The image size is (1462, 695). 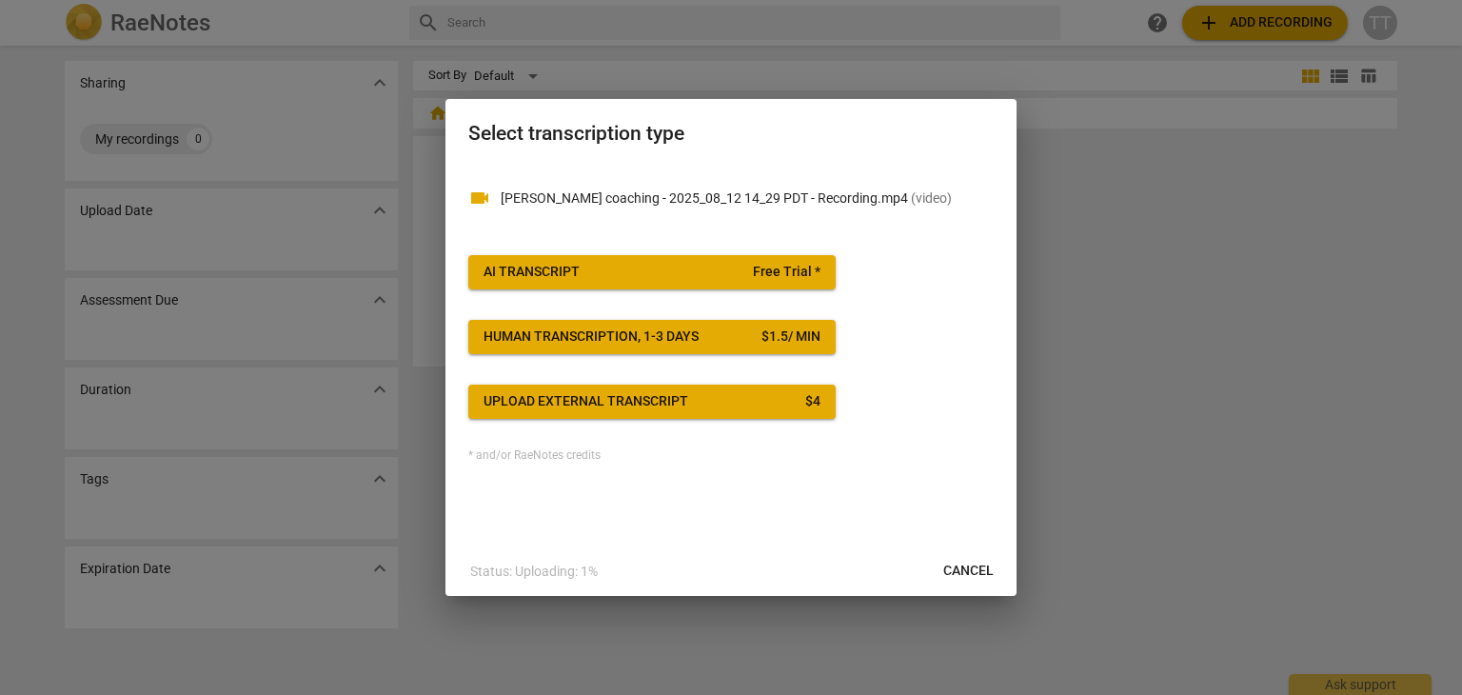 What do you see at coordinates (652, 337) in the screenshot?
I see `button: Human transcription, 1-3 days$1.5/ min` at bounding box center [652, 337].